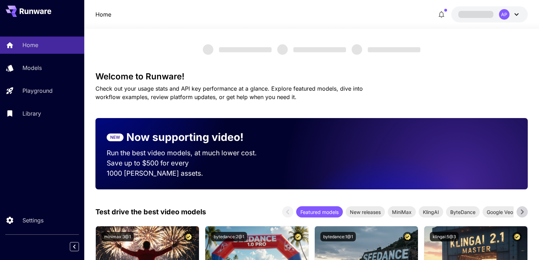 The width and height of the screenshot is (539, 260). What do you see at coordinates (366, 212) in the screenshot?
I see `div: New releases` at bounding box center [366, 212].